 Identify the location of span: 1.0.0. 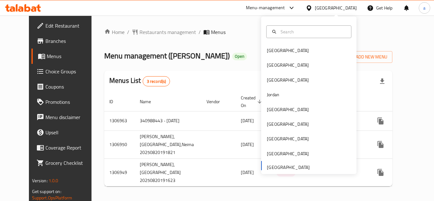
(53, 181).